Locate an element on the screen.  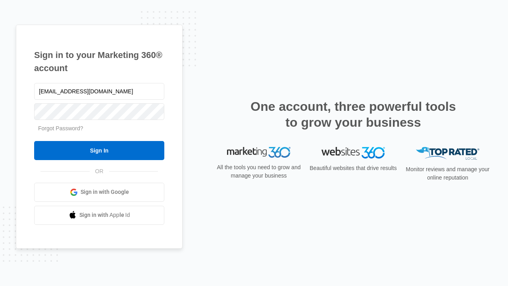
p: Beautiful websites that drive results is located at coordinates (353, 168).